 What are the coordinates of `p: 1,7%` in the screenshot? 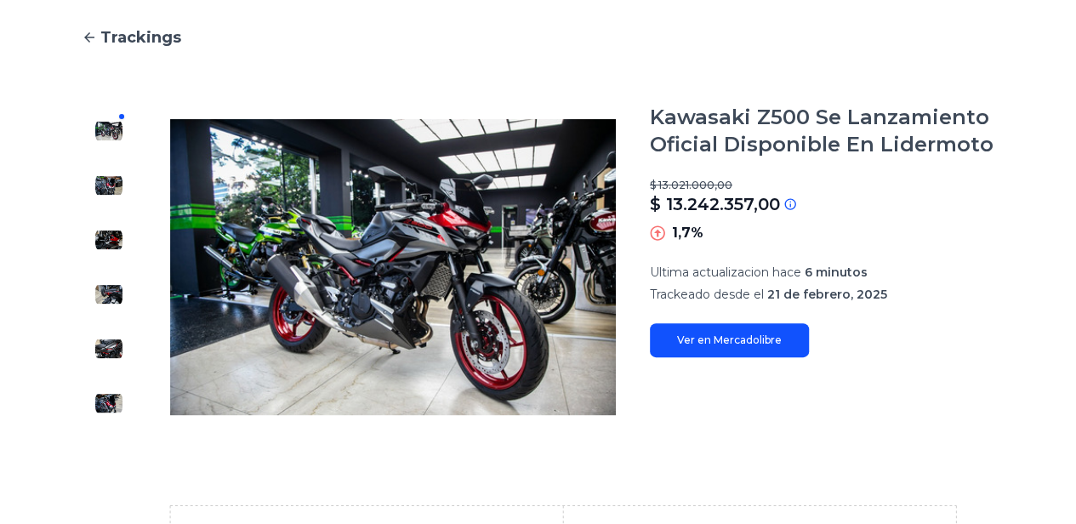 It's located at (687, 233).